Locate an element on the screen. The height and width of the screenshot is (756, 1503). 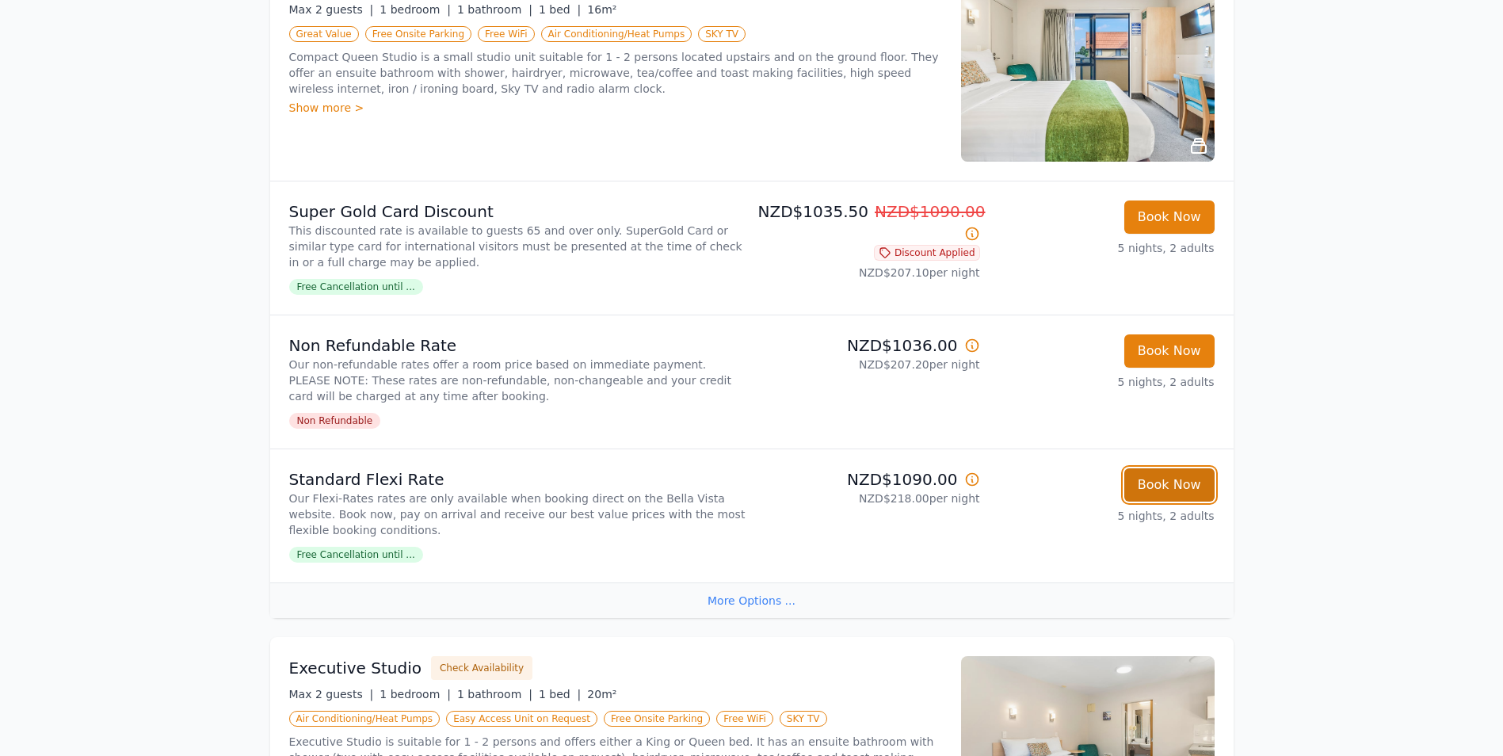
div: More Options ... is located at coordinates (752, 600).